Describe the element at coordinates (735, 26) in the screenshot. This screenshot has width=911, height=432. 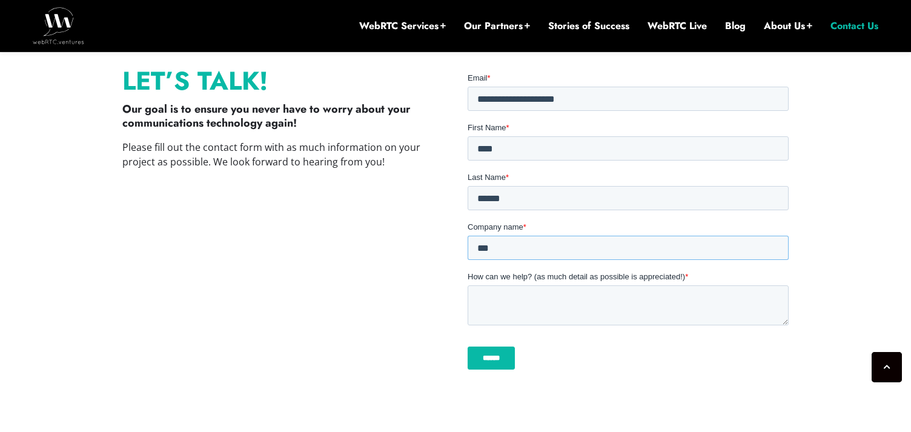
I see `a: Blog` at that location.